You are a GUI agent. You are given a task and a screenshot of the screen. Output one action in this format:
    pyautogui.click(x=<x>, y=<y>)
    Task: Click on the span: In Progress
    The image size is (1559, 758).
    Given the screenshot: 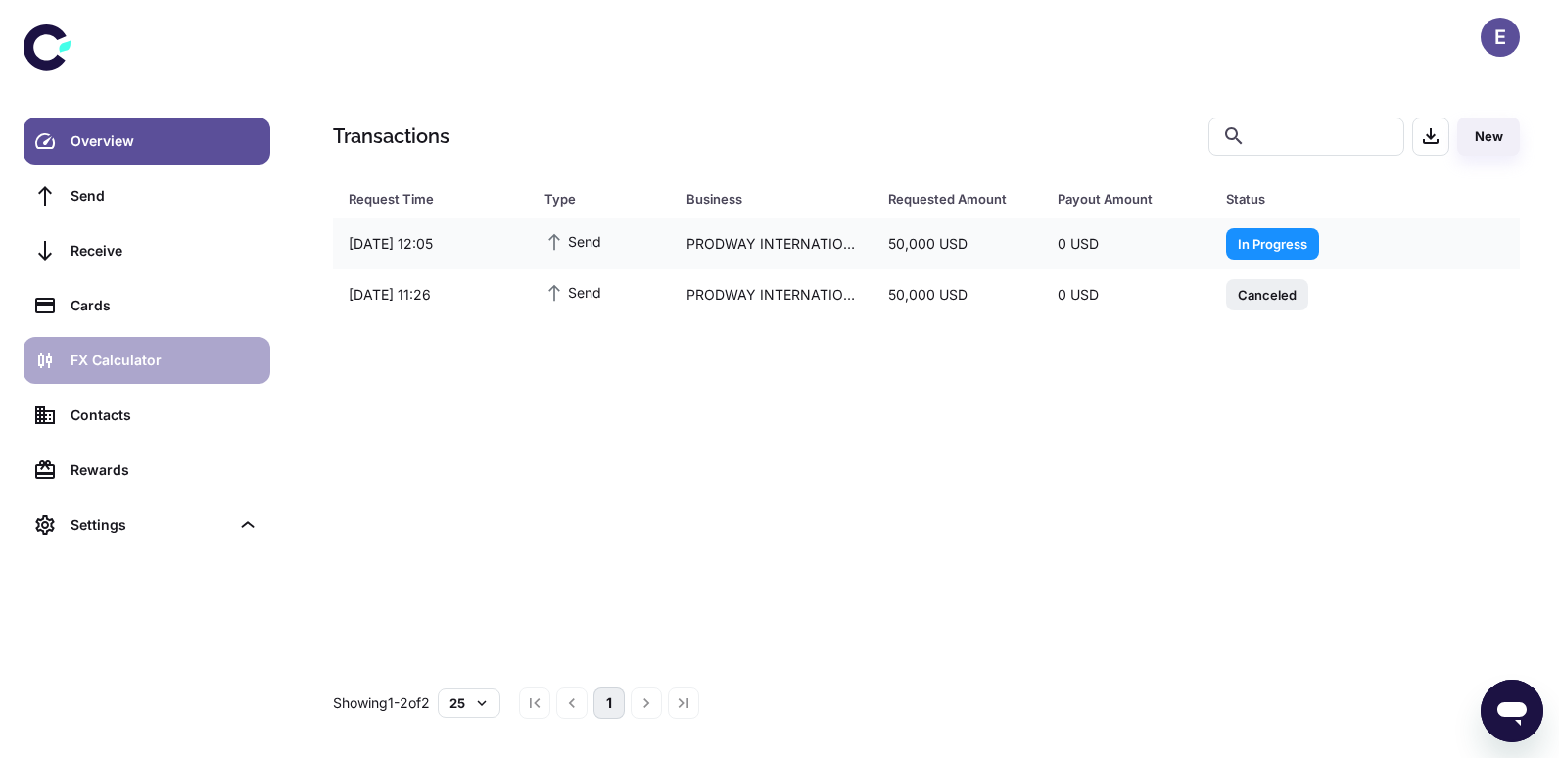 What is the action you would take?
    pyautogui.click(x=1272, y=243)
    